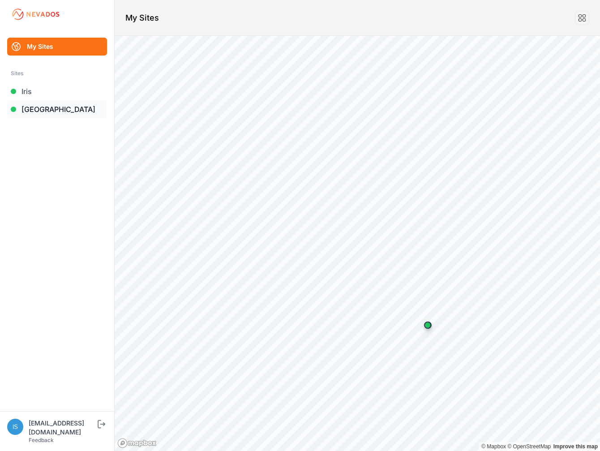  What do you see at coordinates (57, 91) in the screenshot?
I see `a: Iris` at bounding box center [57, 91].